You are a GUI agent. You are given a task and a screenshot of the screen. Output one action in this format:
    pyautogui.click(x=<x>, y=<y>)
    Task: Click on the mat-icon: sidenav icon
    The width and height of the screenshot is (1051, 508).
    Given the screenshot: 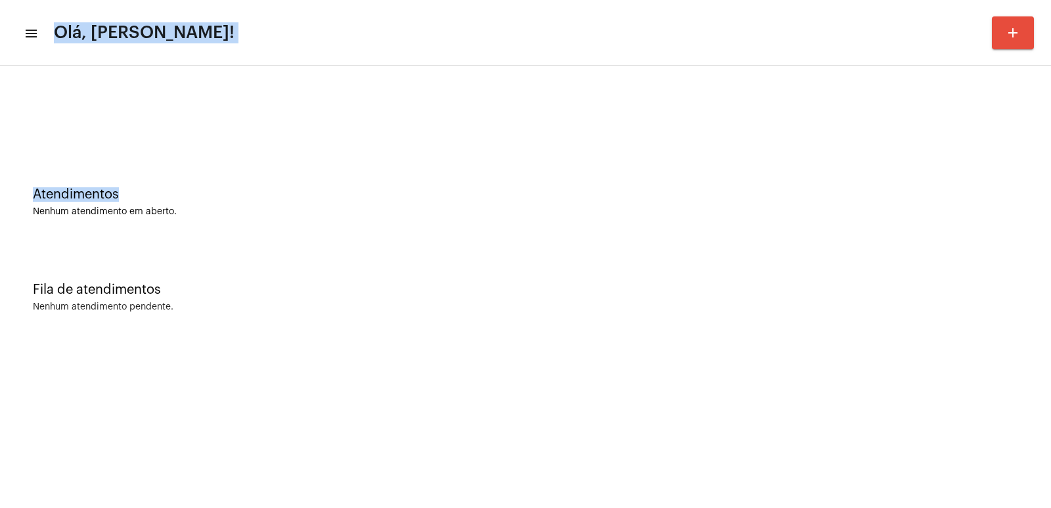 What is the action you would take?
    pyautogui.click(x=30, y=33)
    